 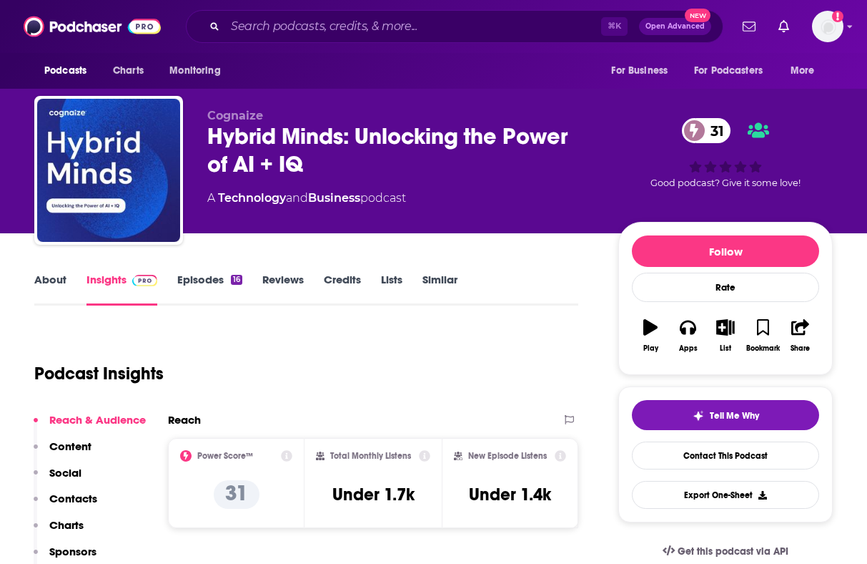 What do you see at coordinates (726, 494) in the screenshot?
I see `button: Export One-Sheet` at bounding box center [726, 494].